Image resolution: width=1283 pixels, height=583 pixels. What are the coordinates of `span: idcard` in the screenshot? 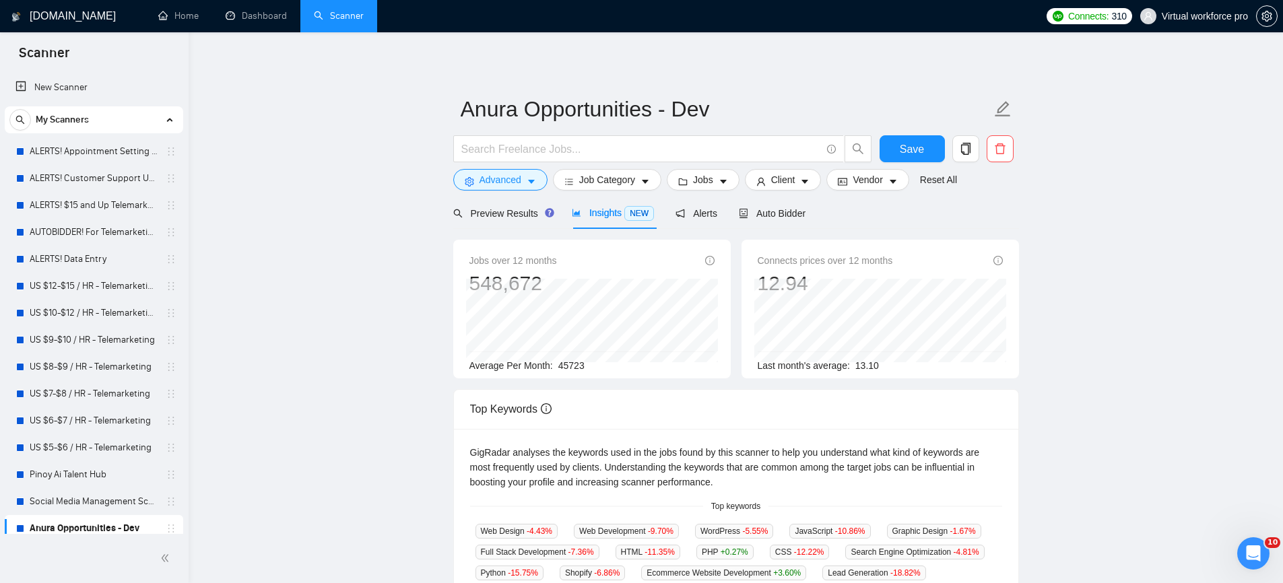 It's located at (843, 181).